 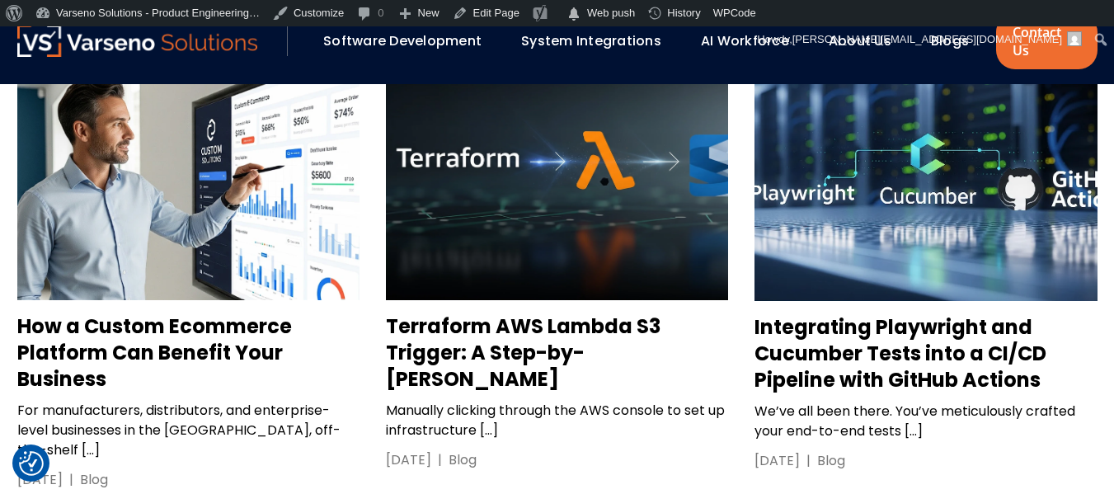 I want to click on img: How a Custom Ecommerce Platform Can Benefit Your Business, so click(x=188, y=172).